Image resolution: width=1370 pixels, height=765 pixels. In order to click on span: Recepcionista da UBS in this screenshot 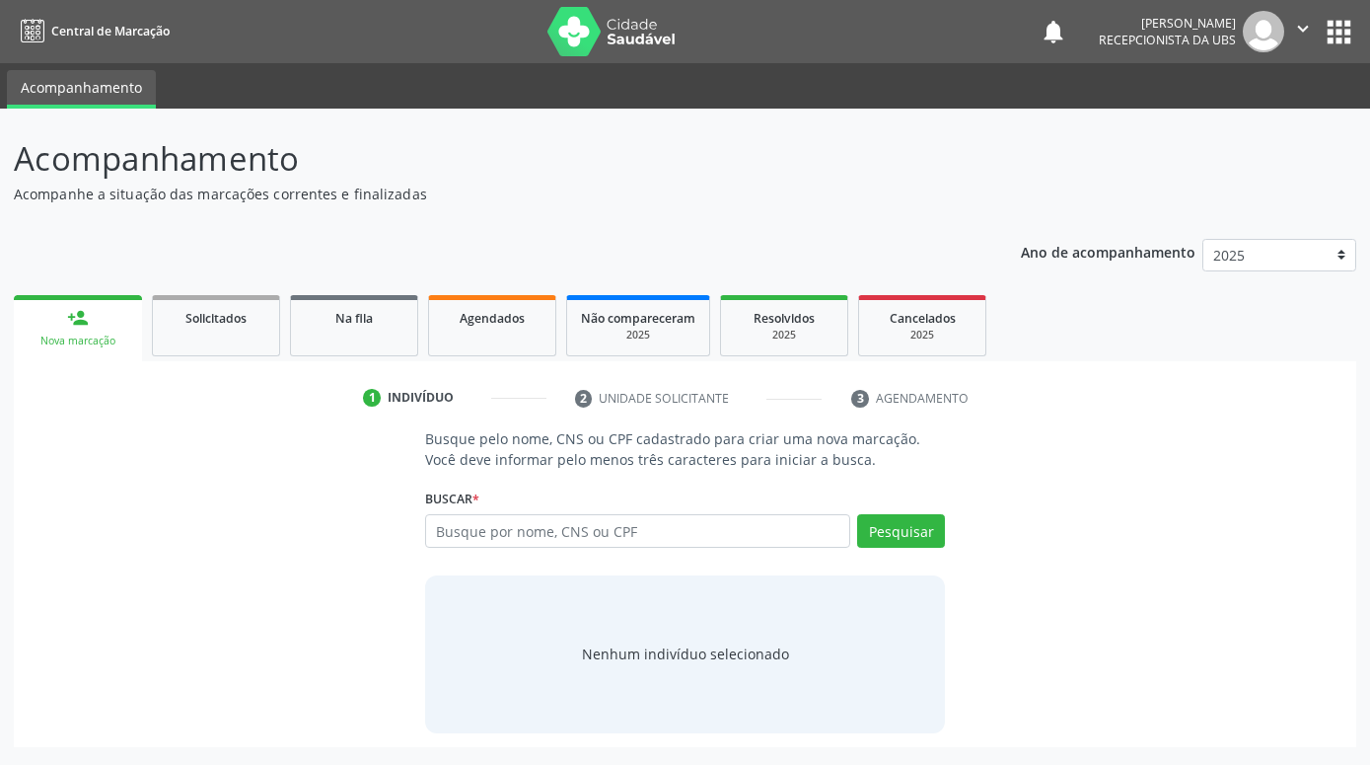, I will do `click(1167, 39)`.